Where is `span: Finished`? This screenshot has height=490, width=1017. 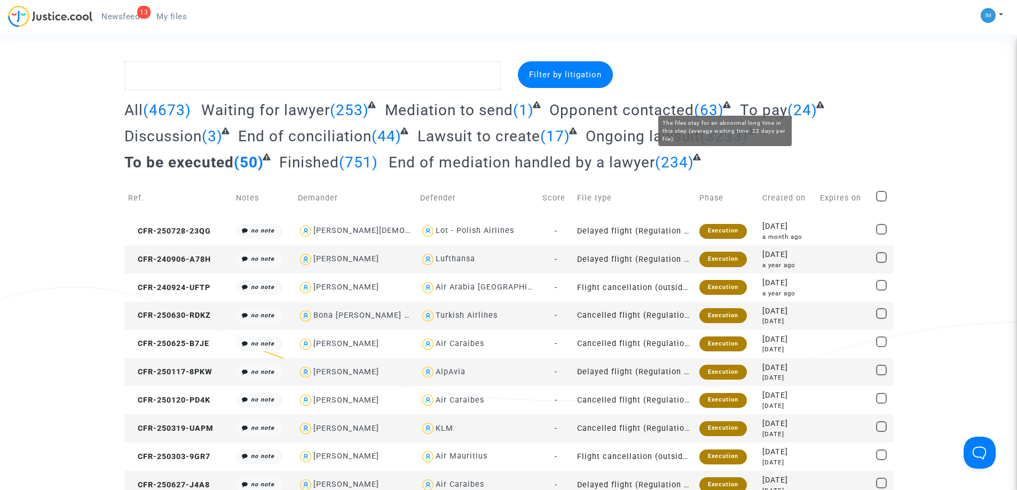
span: Finished is located at coordinates (309, 162).